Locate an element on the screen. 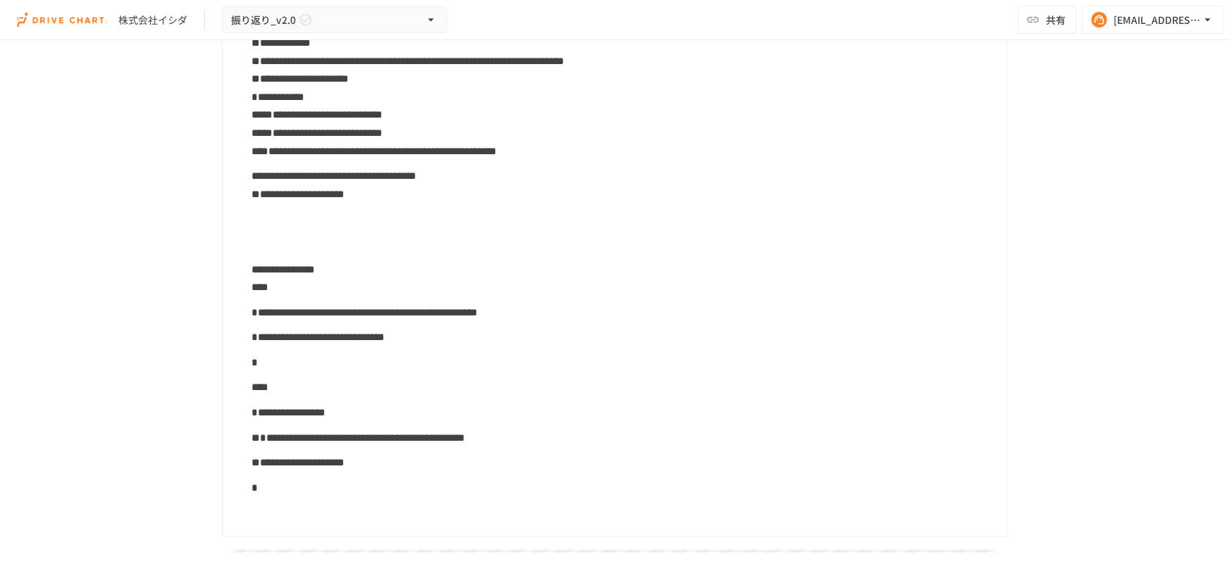 This screenshot has height=583, width=1229. img: i9VDDS9JuLRLX3JIUyK59LcYp6Y9cayLPHs4hOxMB9W is located at coordinates (62, 20).